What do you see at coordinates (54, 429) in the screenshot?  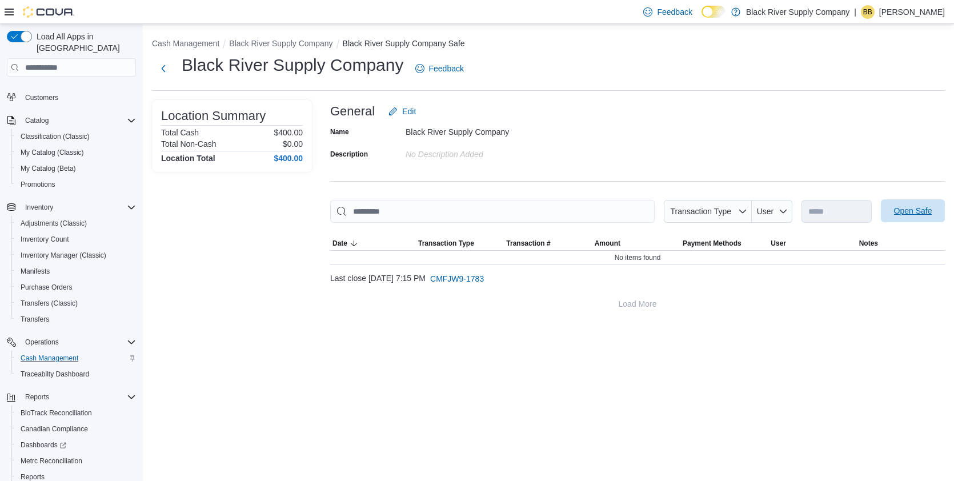 I see `a: Canadian Compliance` at bounding box center [54, 429].